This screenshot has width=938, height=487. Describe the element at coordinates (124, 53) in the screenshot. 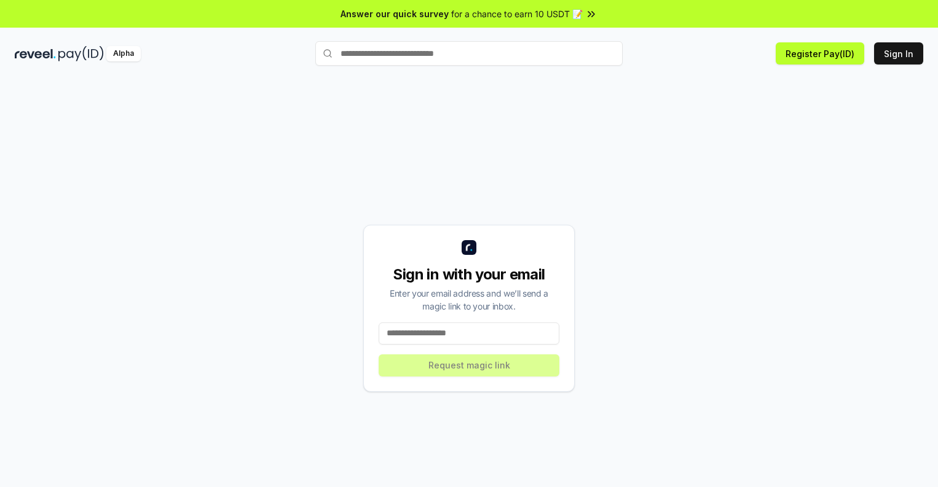

I see `div: Alpha` at that location.